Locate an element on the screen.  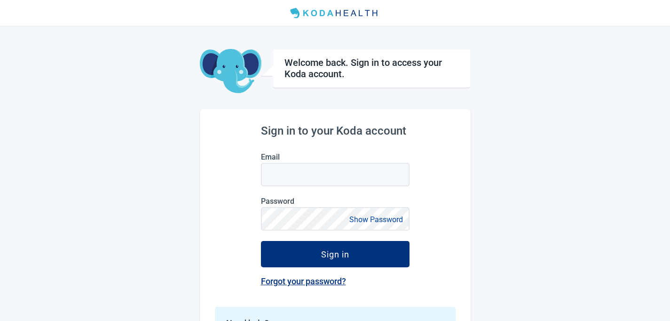
img: Koda Elephant is located at coordinates (230, 71).